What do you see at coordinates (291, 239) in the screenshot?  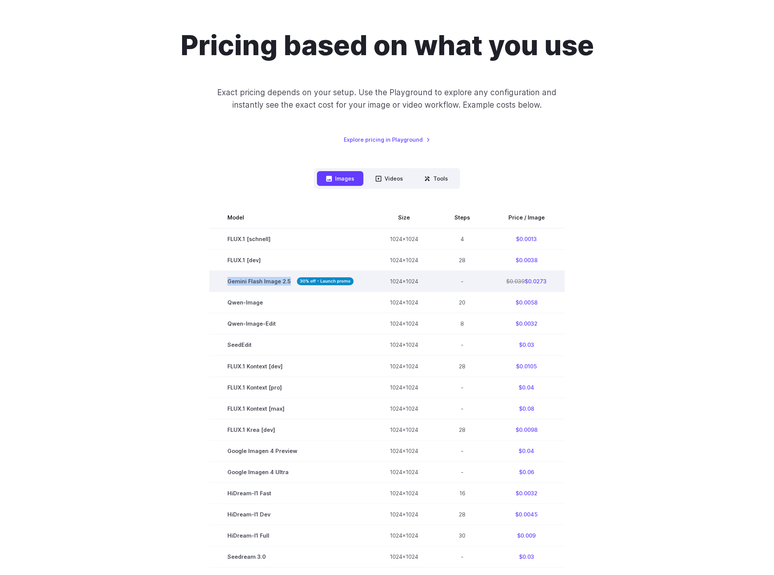 I see `td: FLUX.1 [schnell]` at bounding box center [291, 239].